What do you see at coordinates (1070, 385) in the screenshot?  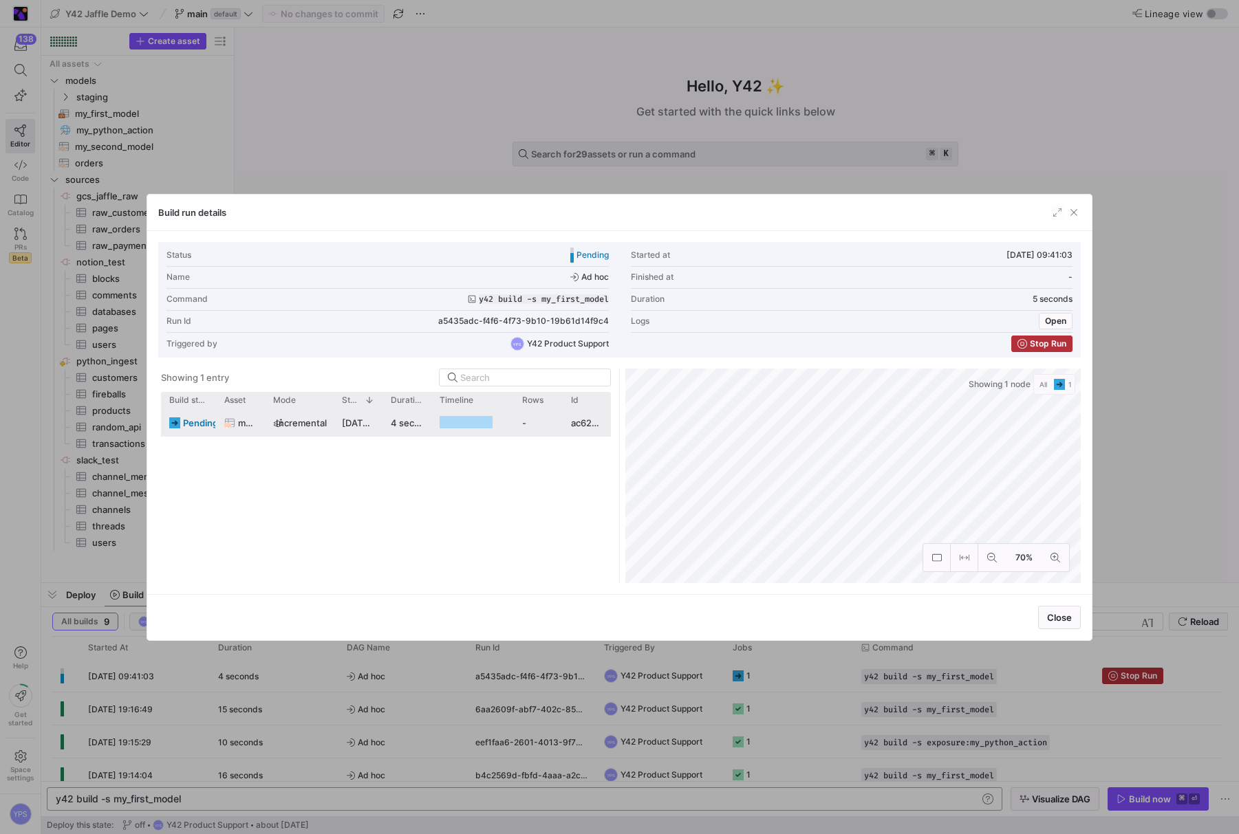 I see `span: 1` at bounding box center [1070, 385].